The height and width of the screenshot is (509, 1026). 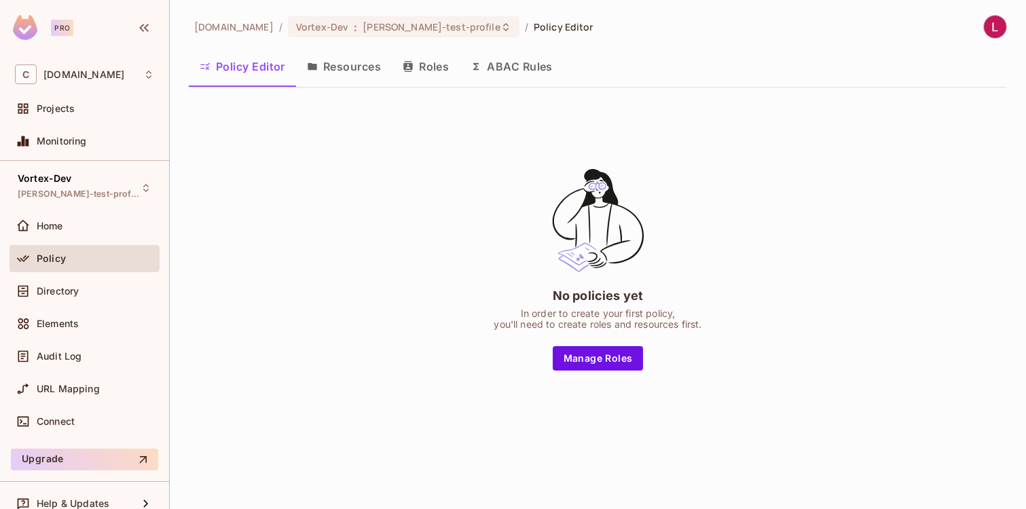 What do you see at coordinates (58, 291) in the screenshot?
I see `span: Directory` at bounding box center [58, 291].